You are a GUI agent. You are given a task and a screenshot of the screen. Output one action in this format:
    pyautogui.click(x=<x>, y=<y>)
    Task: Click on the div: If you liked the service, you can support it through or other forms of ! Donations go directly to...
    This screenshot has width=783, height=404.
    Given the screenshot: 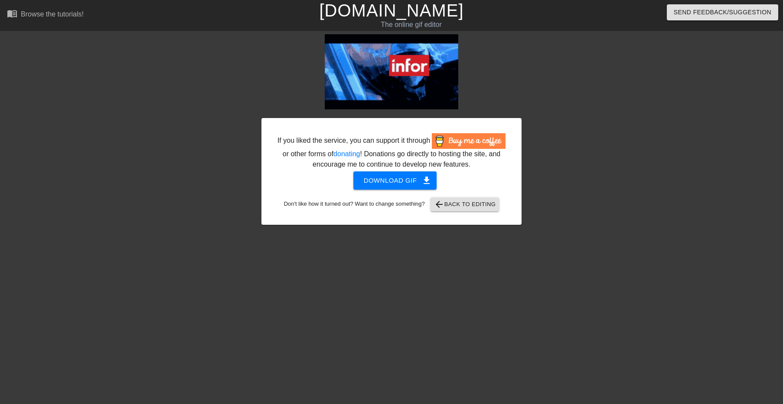 What is the action you would take?
    pyautogui.click(x=392, y=151)
    